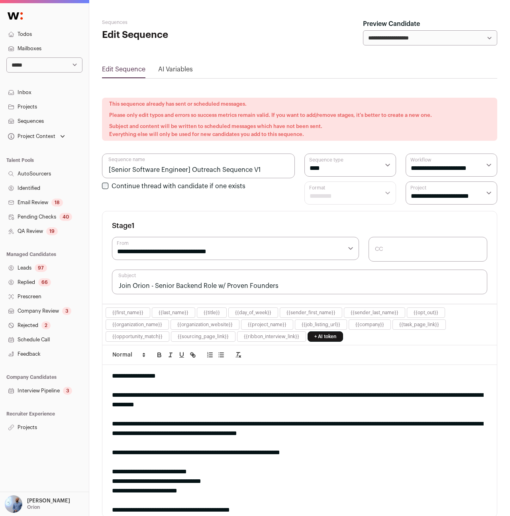  What do you see at coordinates (426, 312) in the screenshot?
I see `button: {{opt_out}}` at bounding box center [426, 312].